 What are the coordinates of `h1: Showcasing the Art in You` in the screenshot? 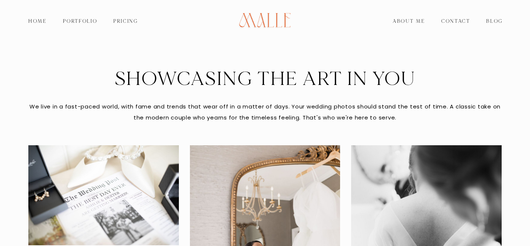 It's located at (265, 79).